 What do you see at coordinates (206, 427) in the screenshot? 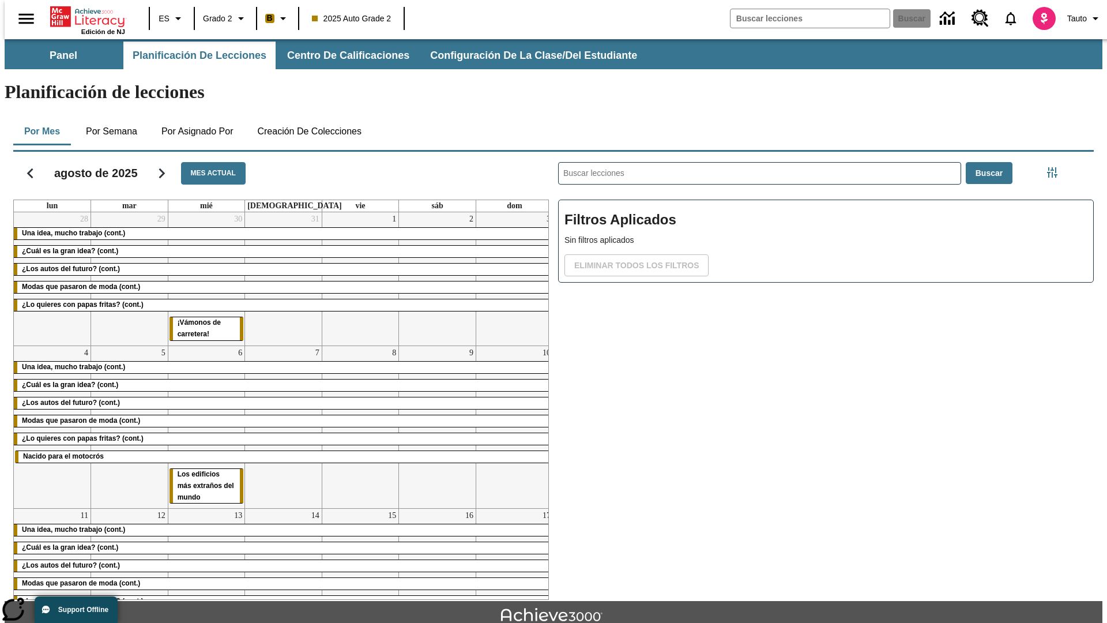
I see `td: 6 de agosto de 2025` at bounding box center [206, 427].